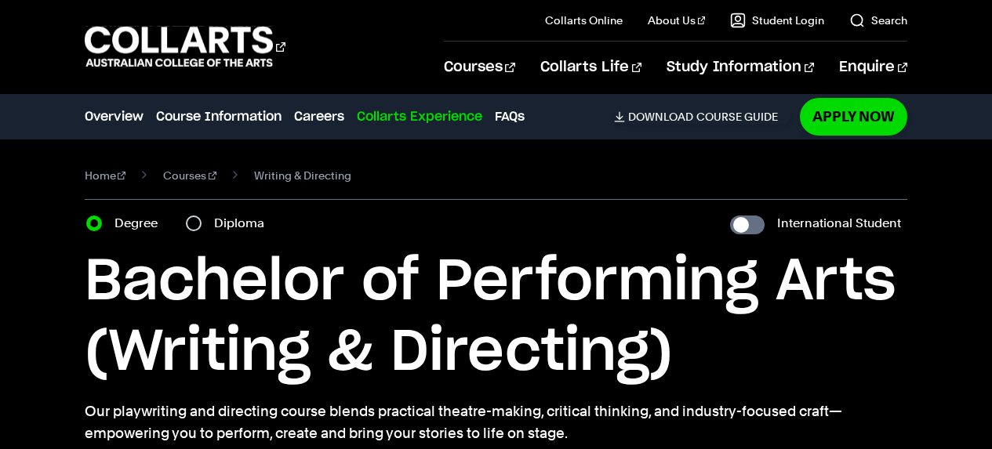 This screenshot has width=992, height=449. Describe the element at coordinates (777, 20) in the screenshot. I see `a: Student Login` at that location.